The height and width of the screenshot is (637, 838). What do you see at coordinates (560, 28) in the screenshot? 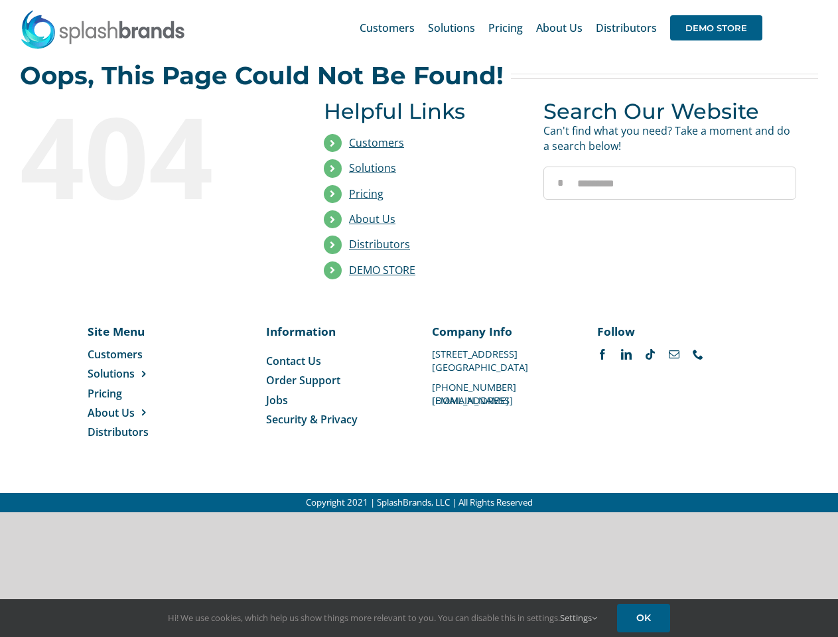
I see `nav: Main Menu` at bounding box center [560, 28].